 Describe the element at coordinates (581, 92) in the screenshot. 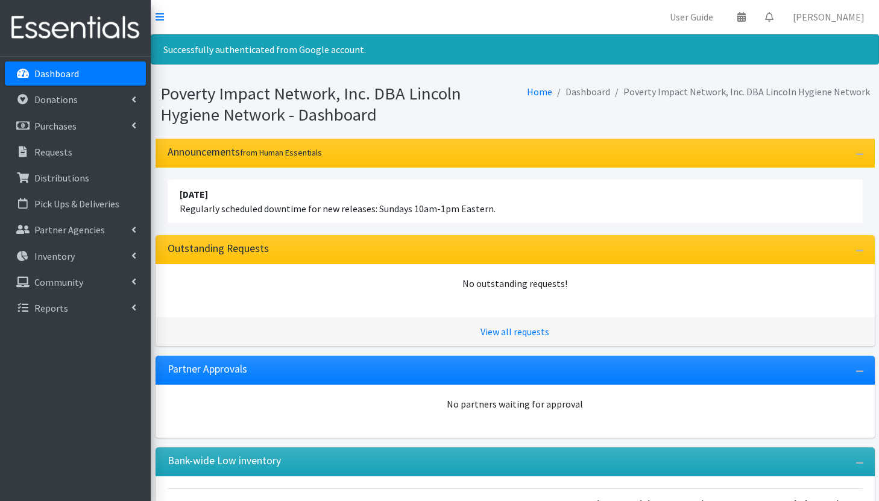

I see `li: Dashboard` at that location.